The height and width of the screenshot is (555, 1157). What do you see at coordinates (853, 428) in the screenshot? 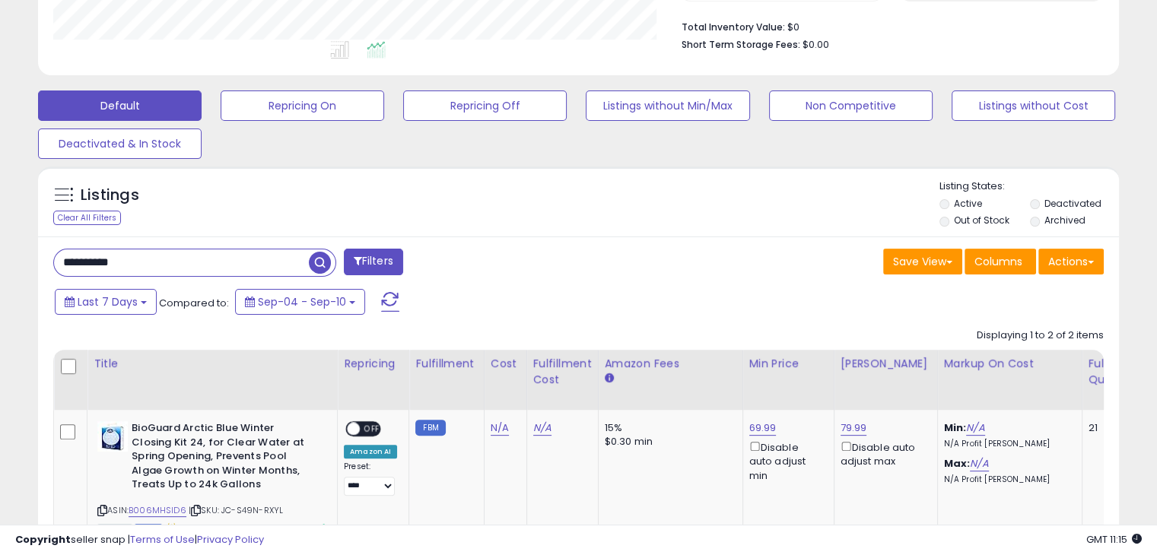
I see `a: 79.99` at bounding box center [853, 428].